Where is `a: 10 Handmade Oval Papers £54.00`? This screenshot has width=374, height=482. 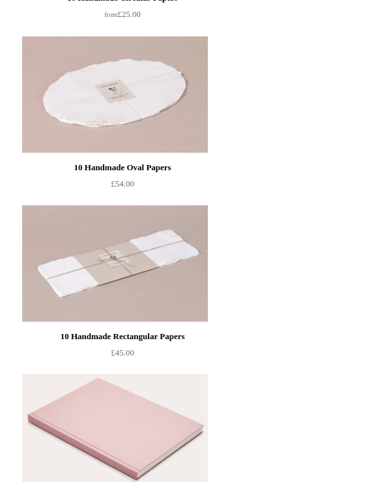
a: 10 Handmade Oval Papers £54.00 is located at coordinates (122, 172).